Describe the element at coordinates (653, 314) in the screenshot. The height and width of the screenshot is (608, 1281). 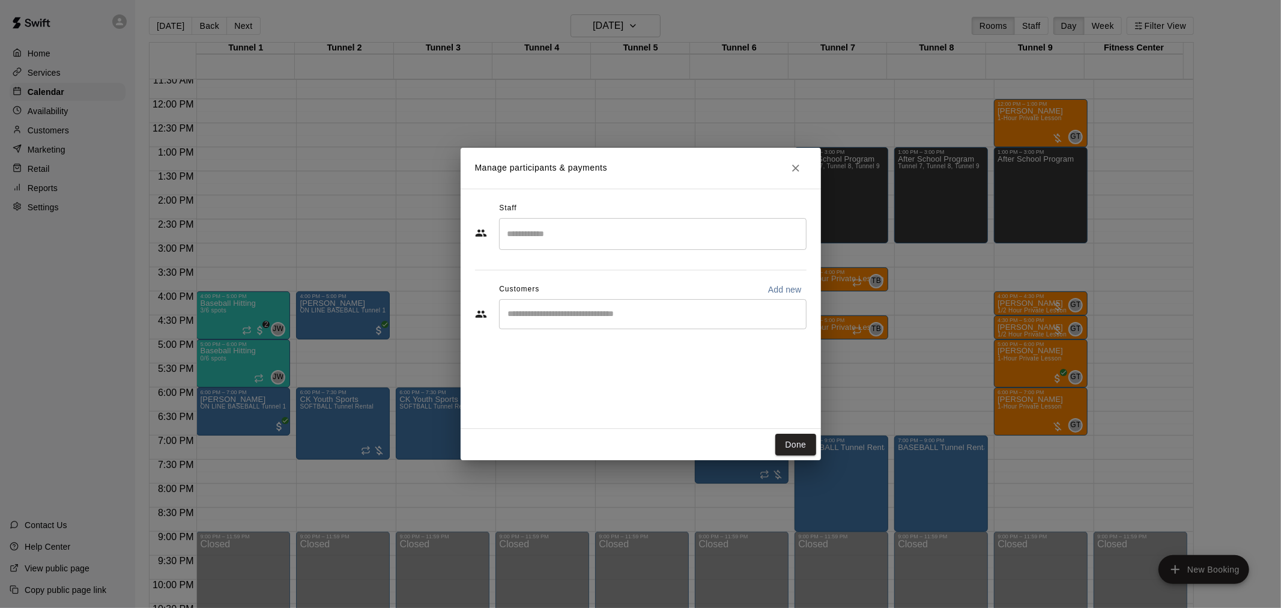
I see `div: Start typing to search customers...` at that location.